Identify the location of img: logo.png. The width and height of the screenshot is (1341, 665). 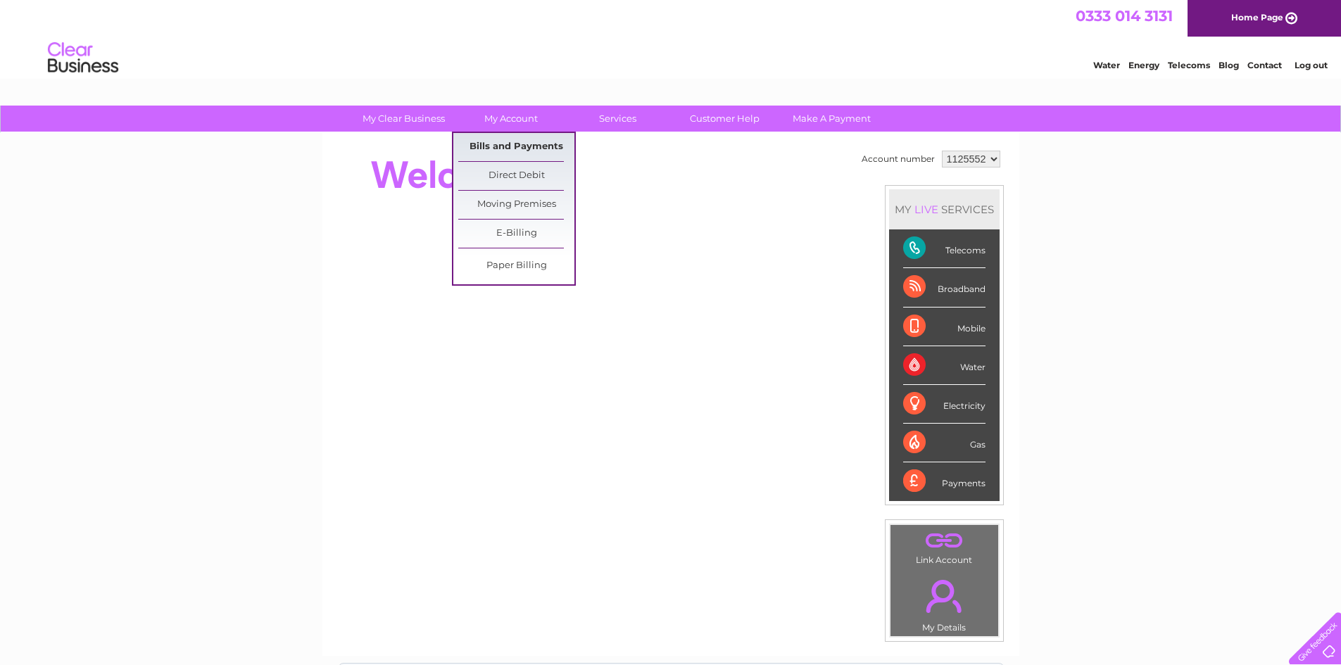
(83, 58).